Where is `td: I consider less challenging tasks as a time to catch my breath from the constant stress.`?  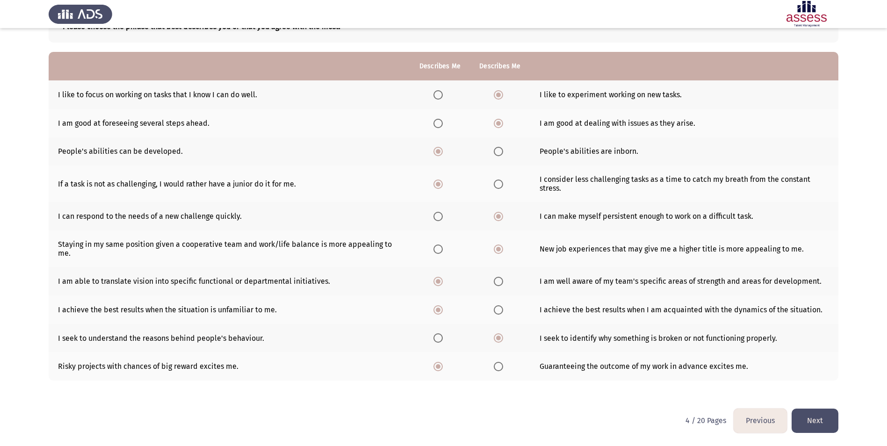
td: I consider less challenging tasks as a time to catch my breath from the constant stress. is located at coordinates (684, 184).